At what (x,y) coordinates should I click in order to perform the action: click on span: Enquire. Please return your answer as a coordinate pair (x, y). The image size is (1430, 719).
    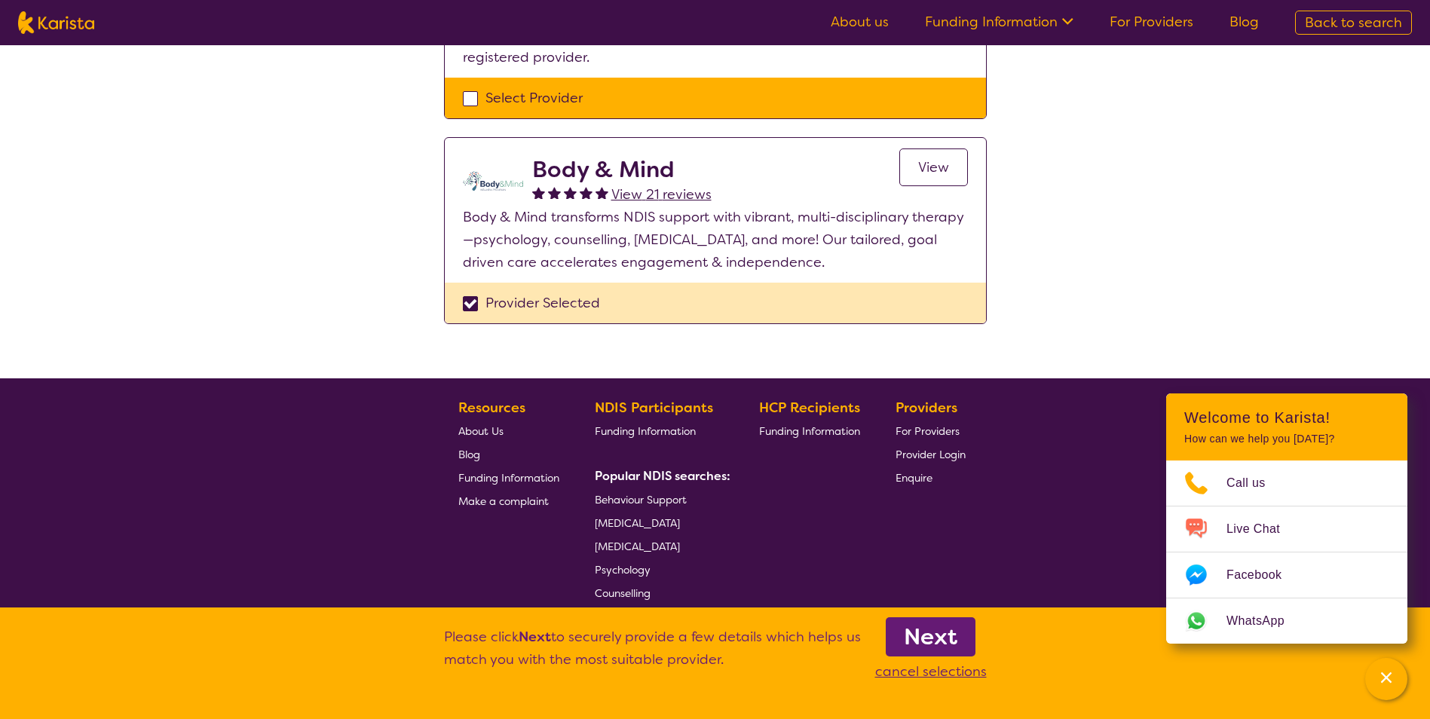
    Looking at the image, I should click on (913, 478).